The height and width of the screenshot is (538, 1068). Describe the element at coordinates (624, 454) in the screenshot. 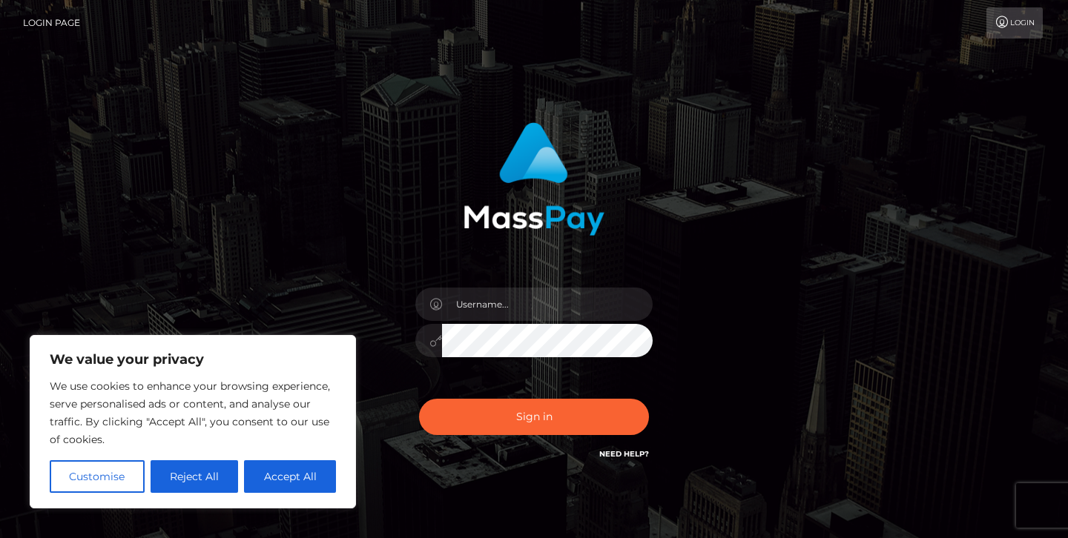

I see `a: Need Help?` at that location.